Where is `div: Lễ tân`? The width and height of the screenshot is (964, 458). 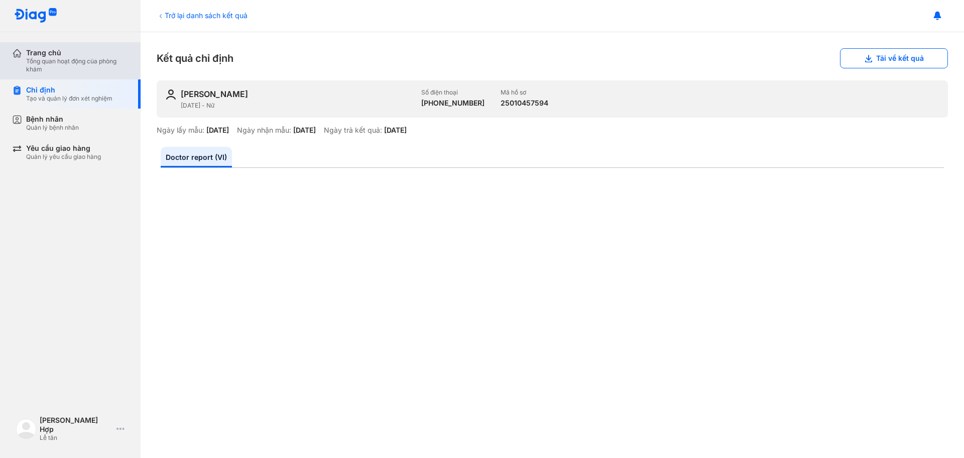
div: Lễ tân is located at coordinates (76, 438).